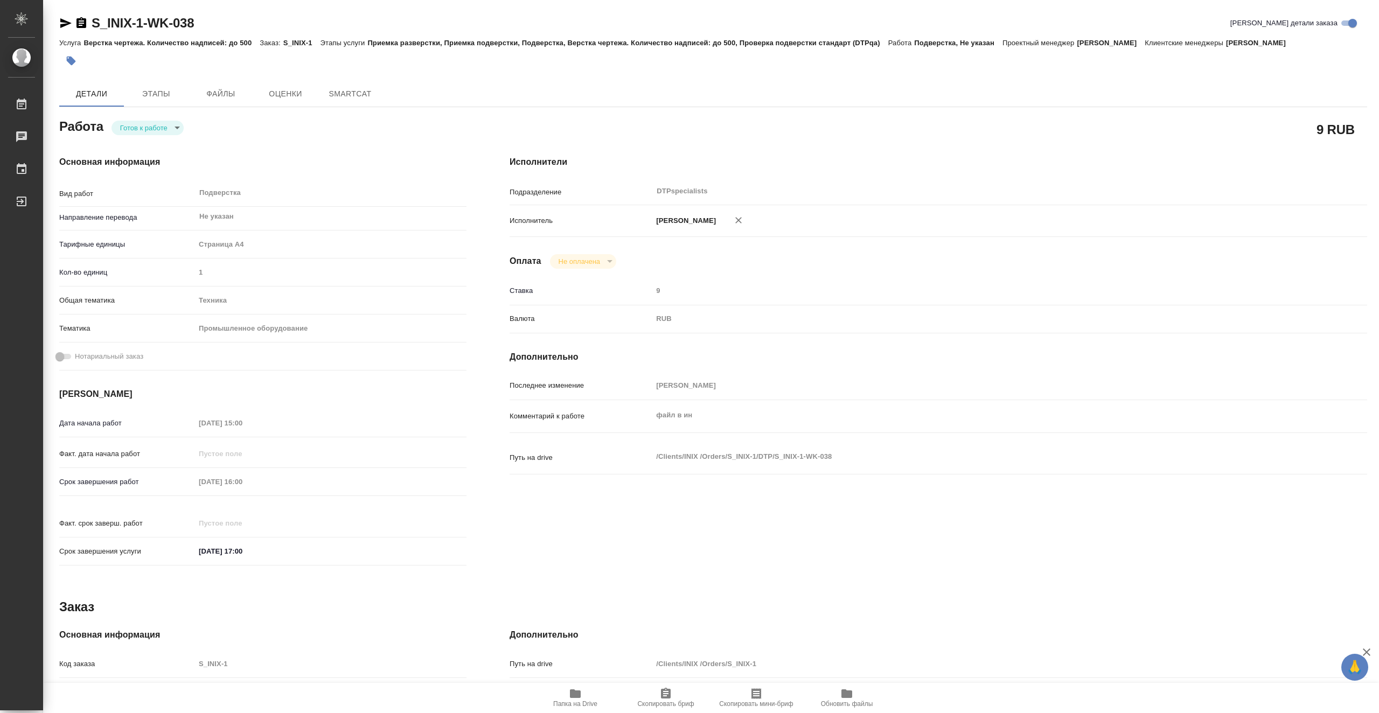 This screenshot has height=713, width=1379. I want to click on button: Добавить тэг, so click(71, 61).